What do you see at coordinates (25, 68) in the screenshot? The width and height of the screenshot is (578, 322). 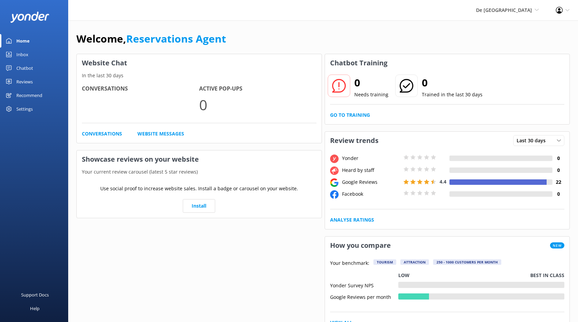 I see `div: Chatbot` at bounding box center [25, 68].